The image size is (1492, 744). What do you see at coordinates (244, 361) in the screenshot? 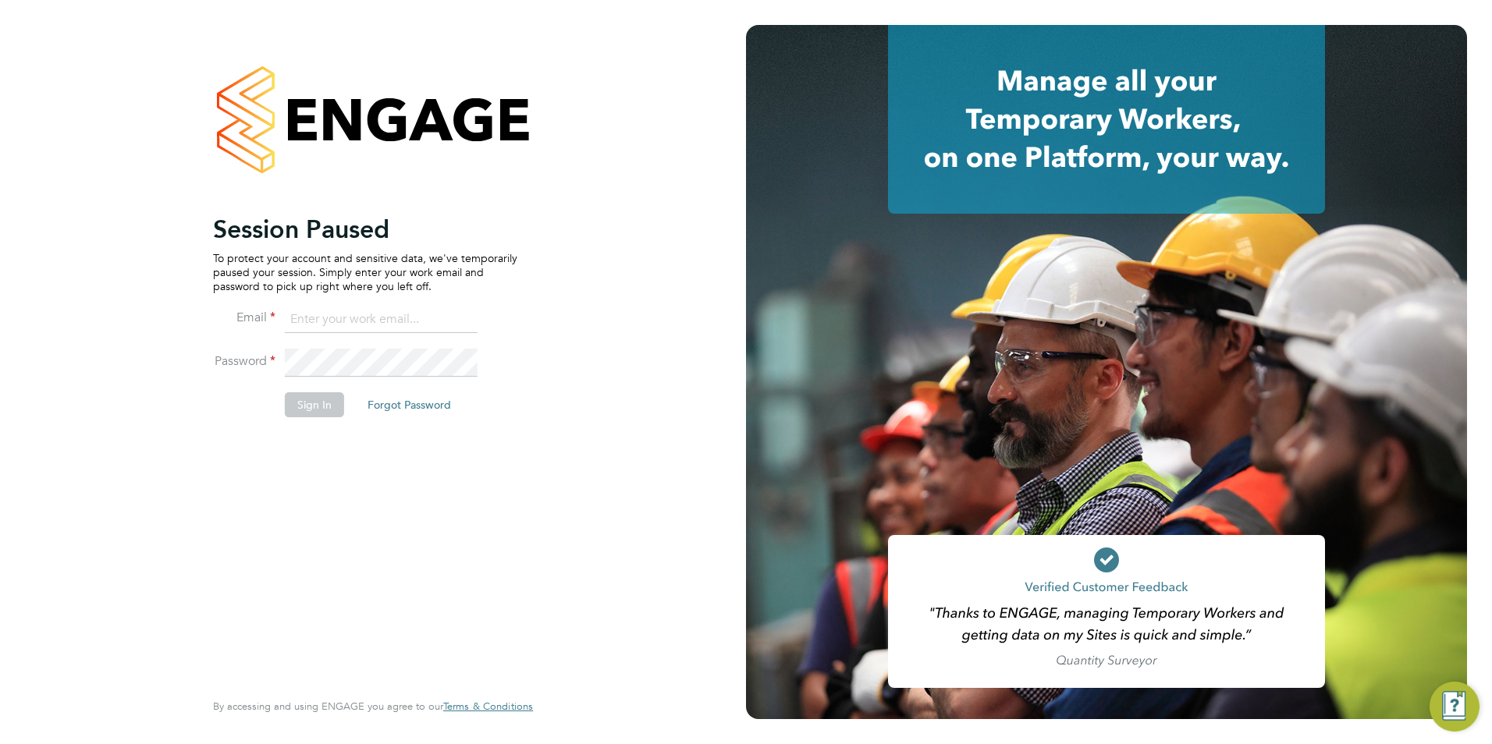
I see `label: Password` at bounding box center [244, 361].